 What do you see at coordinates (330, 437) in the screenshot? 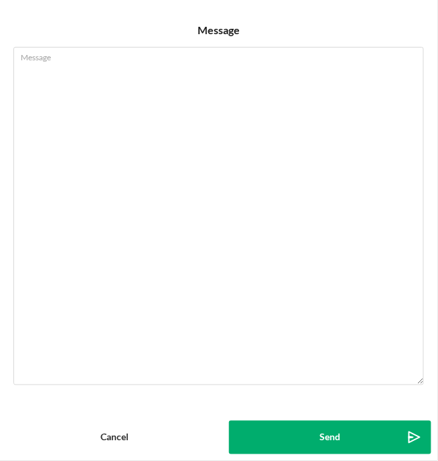
I see `button: Send` at bounding box center [330, 437].